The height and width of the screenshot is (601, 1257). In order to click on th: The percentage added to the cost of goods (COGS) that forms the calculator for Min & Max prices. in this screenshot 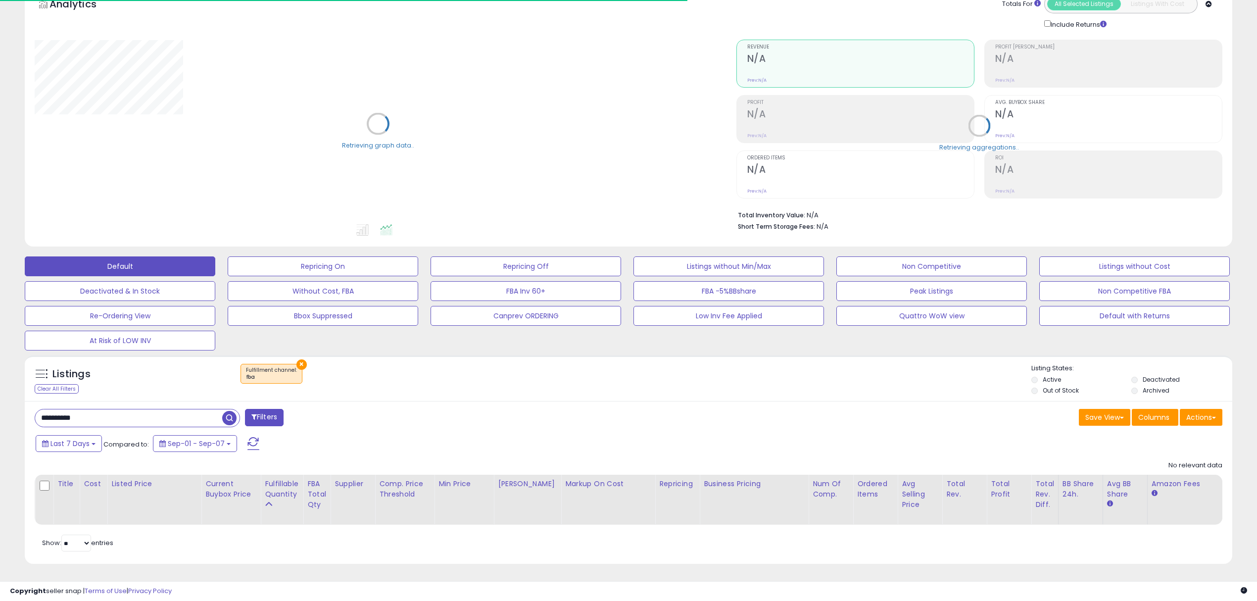, I will do `click(608, 499)`.